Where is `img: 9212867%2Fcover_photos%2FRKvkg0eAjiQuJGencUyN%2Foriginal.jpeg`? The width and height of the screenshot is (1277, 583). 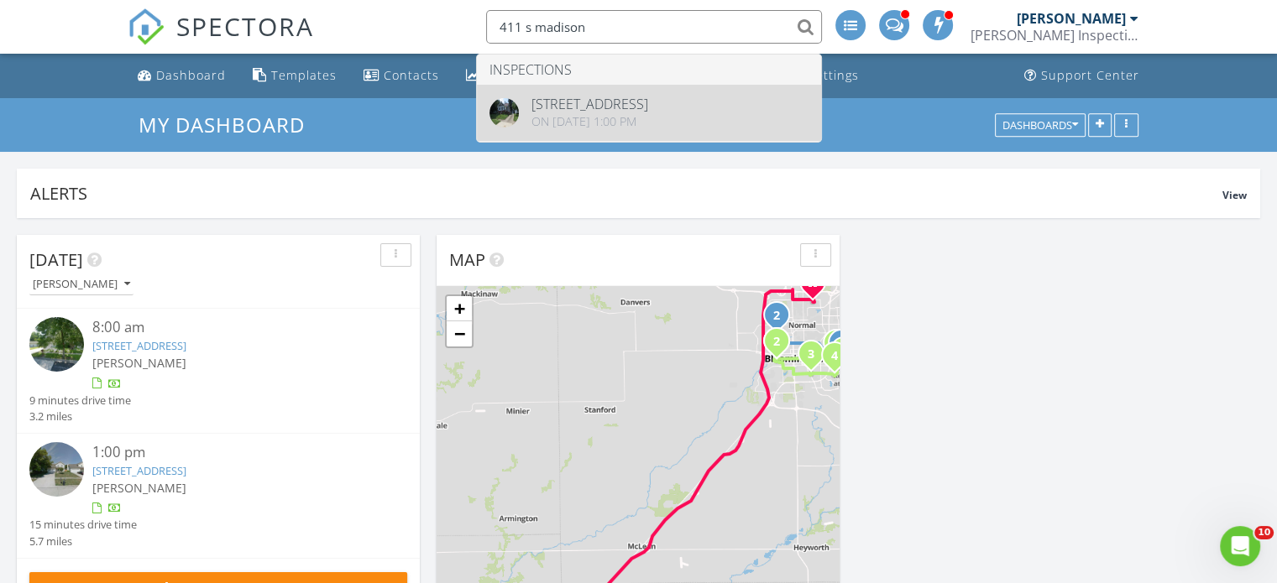 img: 9212867%2Fcover_photos%2FRKvkg0eAjiQuJGencUyN%2Foriginal.jpeg is located at coordinates (504, 112).